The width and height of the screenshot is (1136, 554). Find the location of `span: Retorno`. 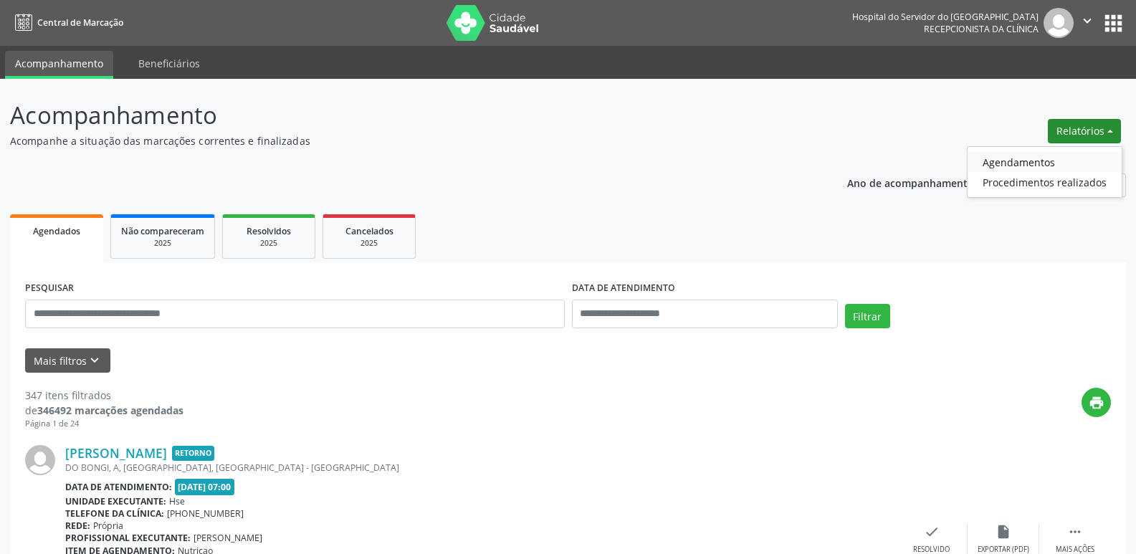

span: Retorno is located at coordinates (193, 453).